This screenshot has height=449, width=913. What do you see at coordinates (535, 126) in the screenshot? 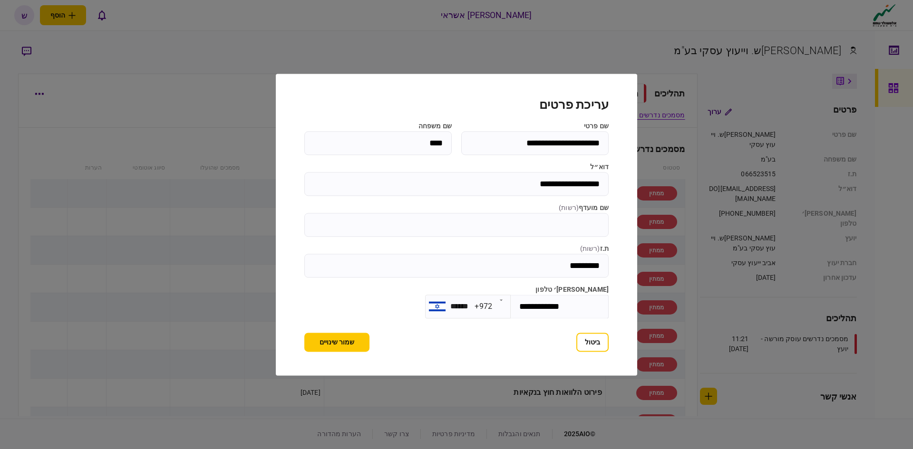
I see `label: שם פרטי` at bounding box center [535, 126].